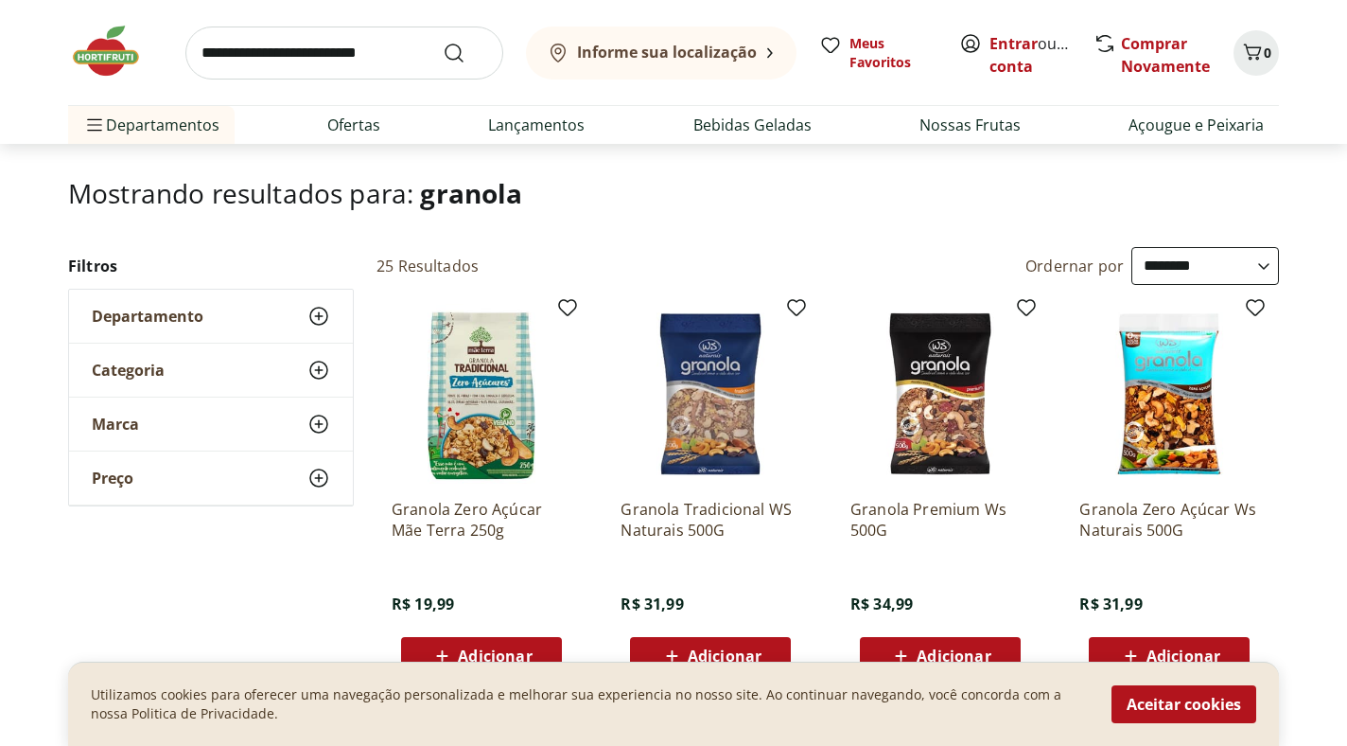 Image resolution: width=1347 pixels, height=746 pixels. Describe the element at coordinates (482, 519) in the screenshot. I see `p: Granola Zero Açúcar Mãe Terra 250g` at that location.